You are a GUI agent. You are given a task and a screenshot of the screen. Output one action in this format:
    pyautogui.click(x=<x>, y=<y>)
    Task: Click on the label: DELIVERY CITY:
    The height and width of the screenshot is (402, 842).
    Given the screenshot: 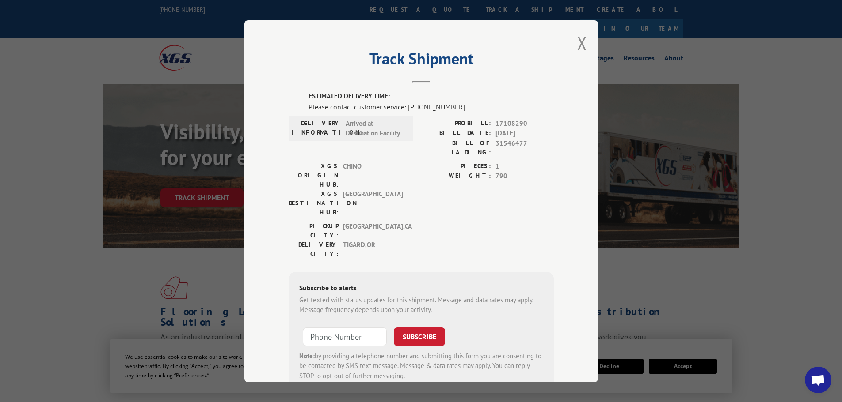 What is the action you would take?
    pyautogui.click(x=313, y=249)
    